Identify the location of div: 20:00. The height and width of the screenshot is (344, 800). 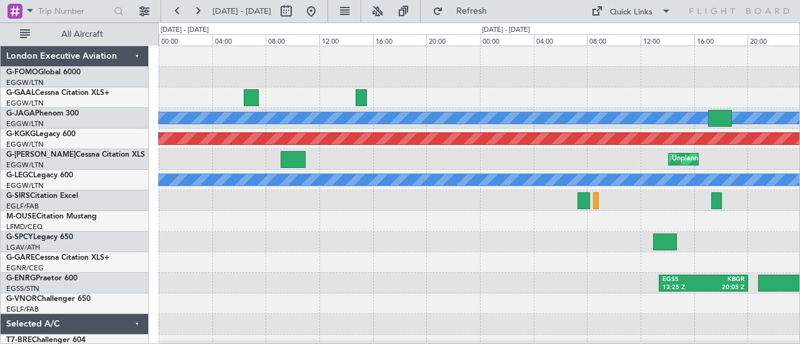
(453, 40).